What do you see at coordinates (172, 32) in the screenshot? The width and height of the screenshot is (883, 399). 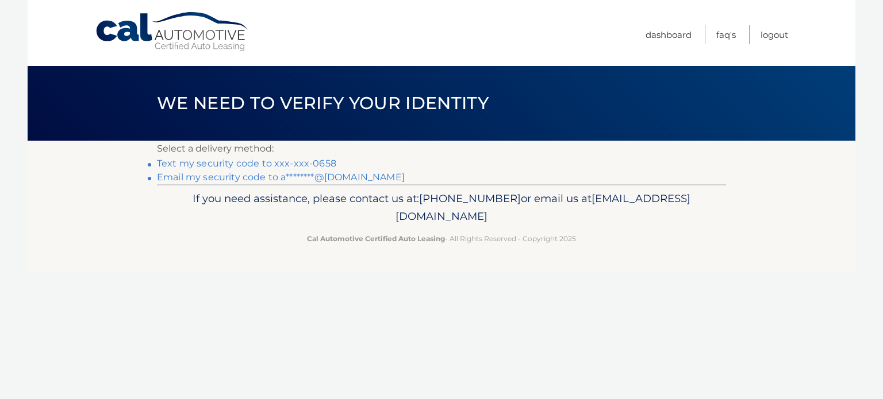 I see `a: Cal Automotive` at bounding box center [172, 32].